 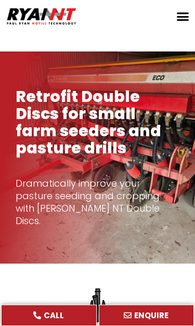 I want to click on img: Ryan NT logo, so click(x=42, y=16).